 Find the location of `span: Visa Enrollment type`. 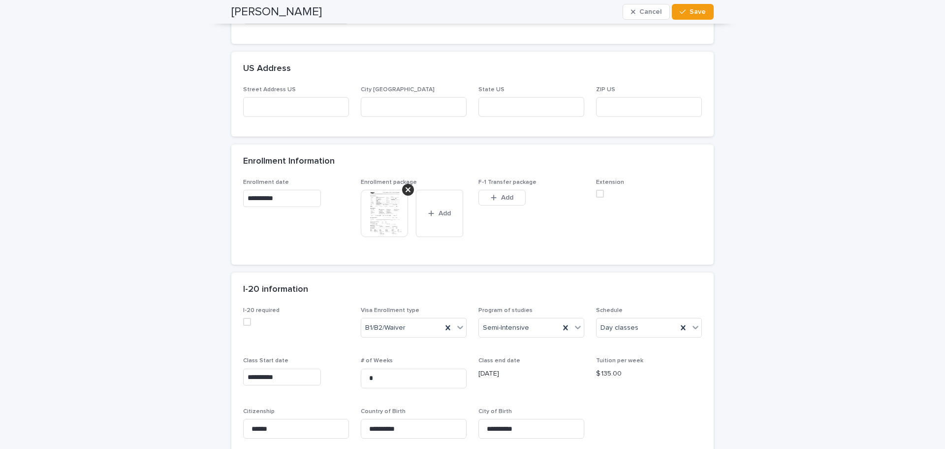

span: Visa Enrollment type is located at coordinates (390, 310).